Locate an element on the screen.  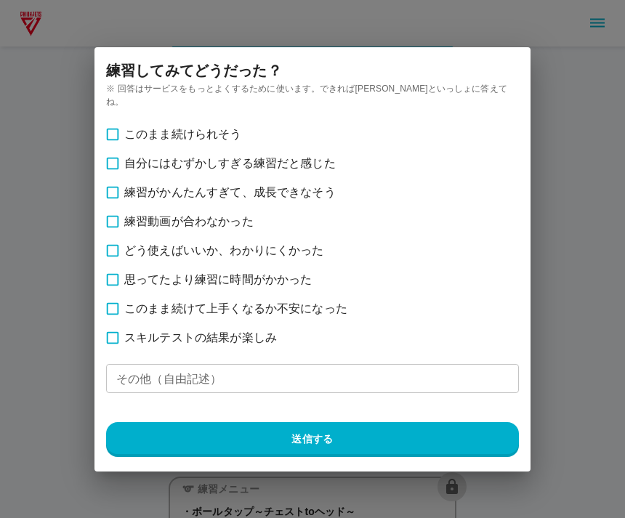
span: どう使えばいいか、わかりにくかった is located at coordinates (224, 251).